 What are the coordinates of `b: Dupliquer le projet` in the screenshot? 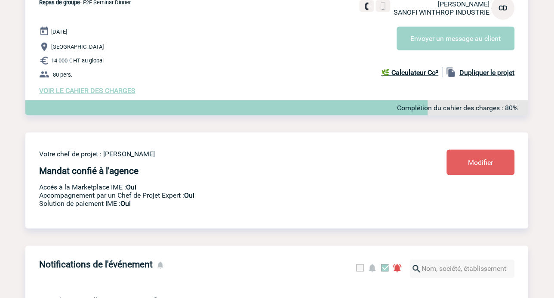 It's located at (488, 72).